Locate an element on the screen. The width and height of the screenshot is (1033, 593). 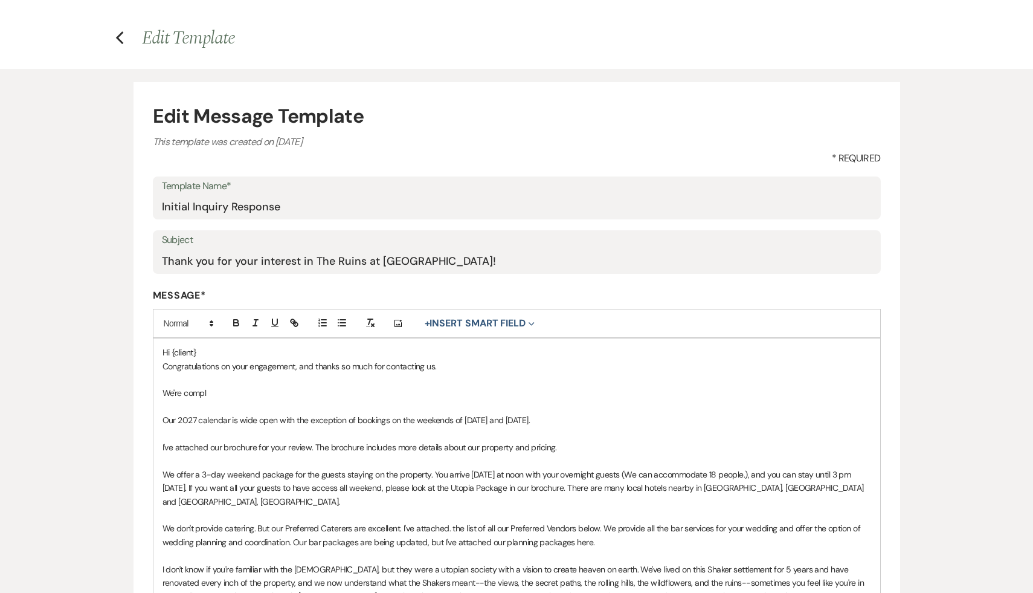
p: Hi {client} is located at coordinates (516, 352).